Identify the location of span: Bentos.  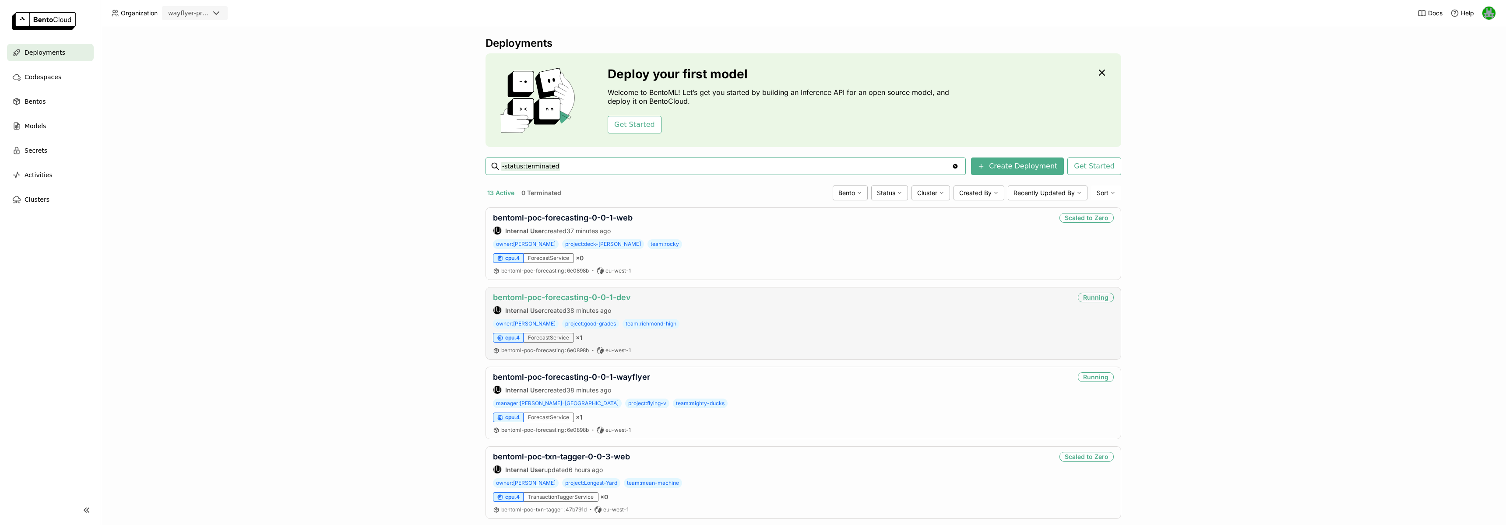
(35, 102).